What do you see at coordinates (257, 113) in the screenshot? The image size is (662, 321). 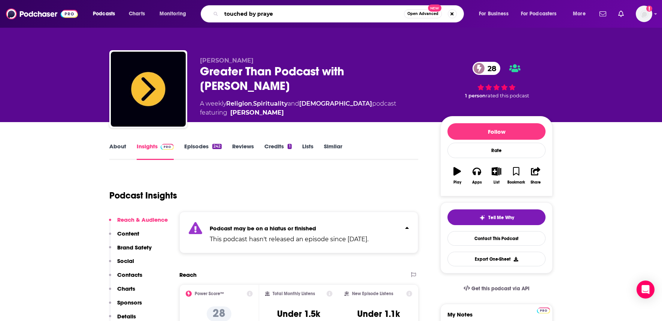 I see `a: Elijah Murrell` at bounding box center [257, 113].